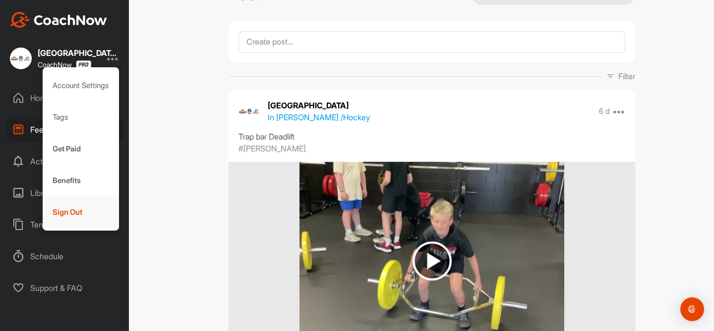  What do you see at coordinates (692, 310) in the screenshot?
I see `div: Open Intercom Messenger` at bounding box center [692, 310].